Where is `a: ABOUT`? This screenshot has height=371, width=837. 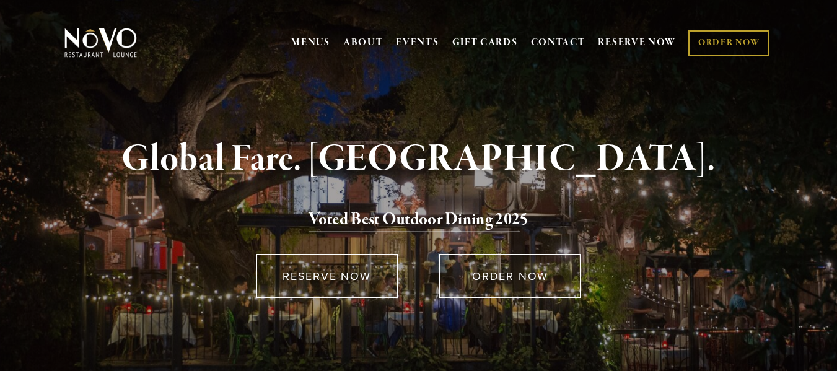
a: ABOUT is located at coordinates (363, 43).